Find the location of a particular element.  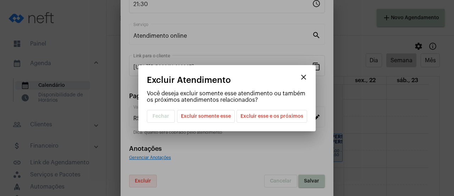

button: Fechar is located at coordinates (161, 116).